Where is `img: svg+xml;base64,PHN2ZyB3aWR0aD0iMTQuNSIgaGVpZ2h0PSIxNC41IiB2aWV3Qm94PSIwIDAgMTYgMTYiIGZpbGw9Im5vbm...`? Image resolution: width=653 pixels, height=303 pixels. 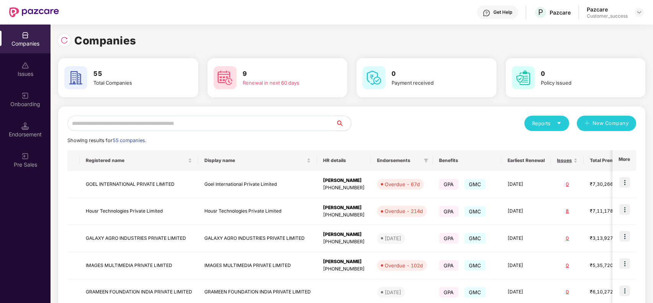 img: svg+xml;base64,PHN2ZyB3aWR0aD0iMTQuNSIgaGVpZ2h0PSIxNC41IiB2aWV3Qm94PSIwIDAgMTYgMTYiIGZpbGw9Im5vbm... is located at coordinates (25, 126).